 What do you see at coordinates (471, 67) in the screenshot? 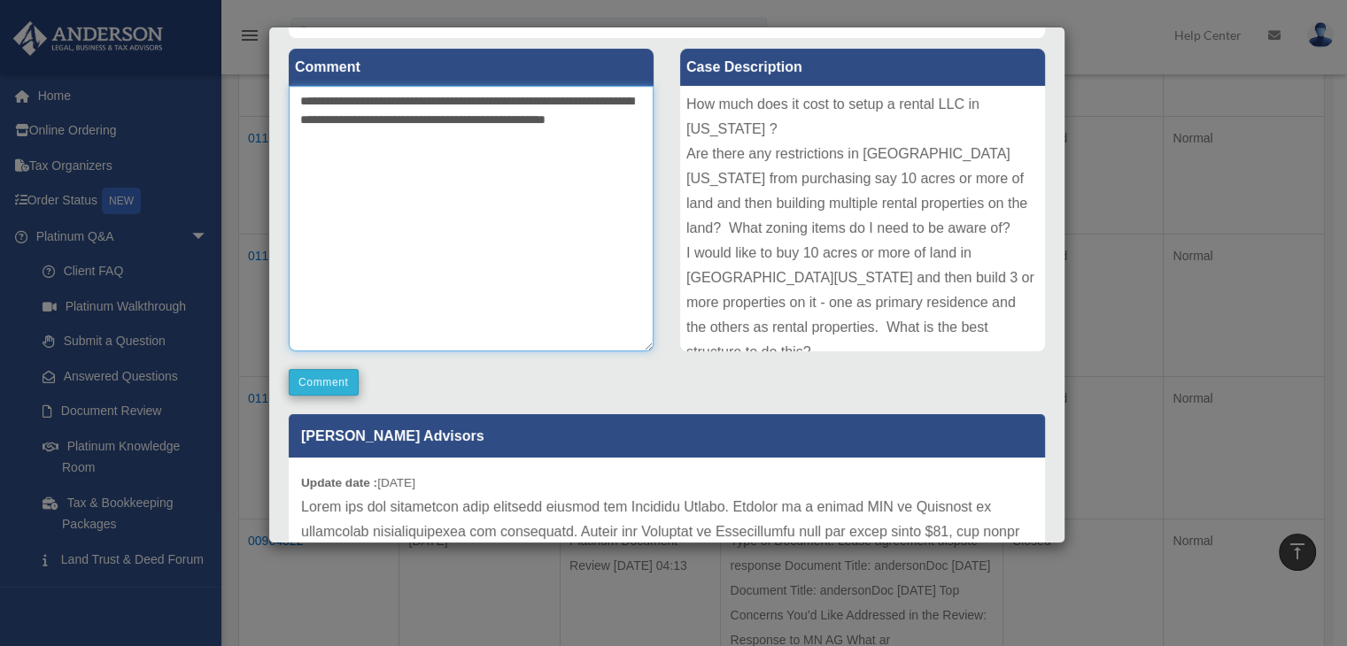
I see `label: Comment` at bounding box center [471, 67].